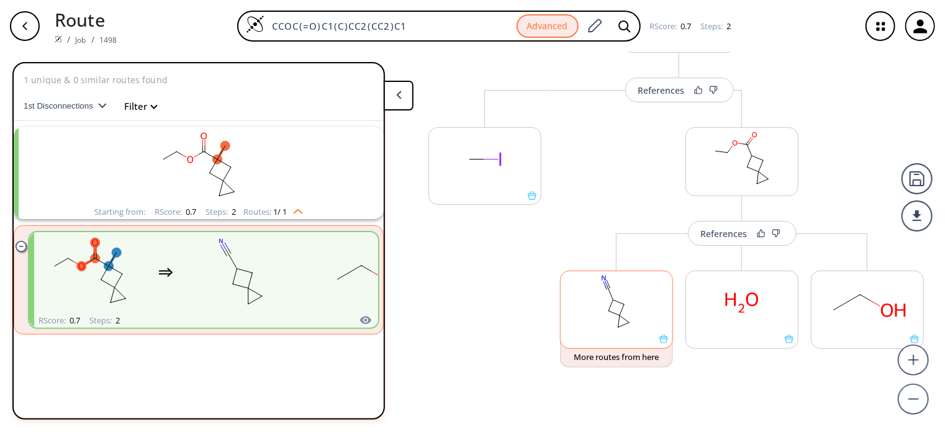 This screenshot has width=945, height=432. I want to click on p: 1 unique & 0 similar routes found, so click(96, 79).